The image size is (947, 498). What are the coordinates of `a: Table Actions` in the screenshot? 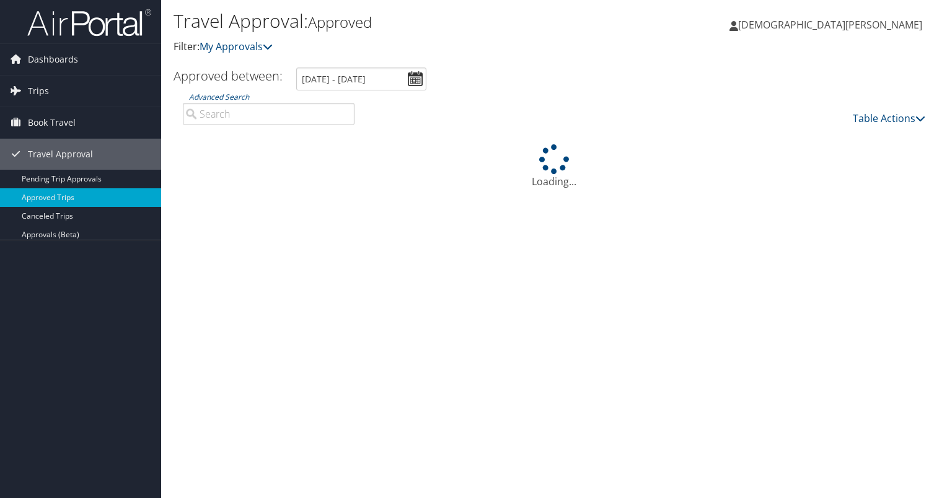 It's located at (889, 118).